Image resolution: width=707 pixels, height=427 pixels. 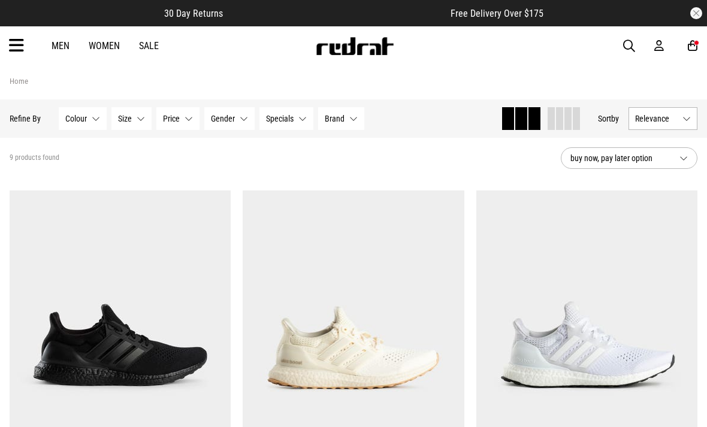 What do you see at coordinates (25, 119) in the screenshot?
I see `p: Refine By` at bounding box center [25, 119].